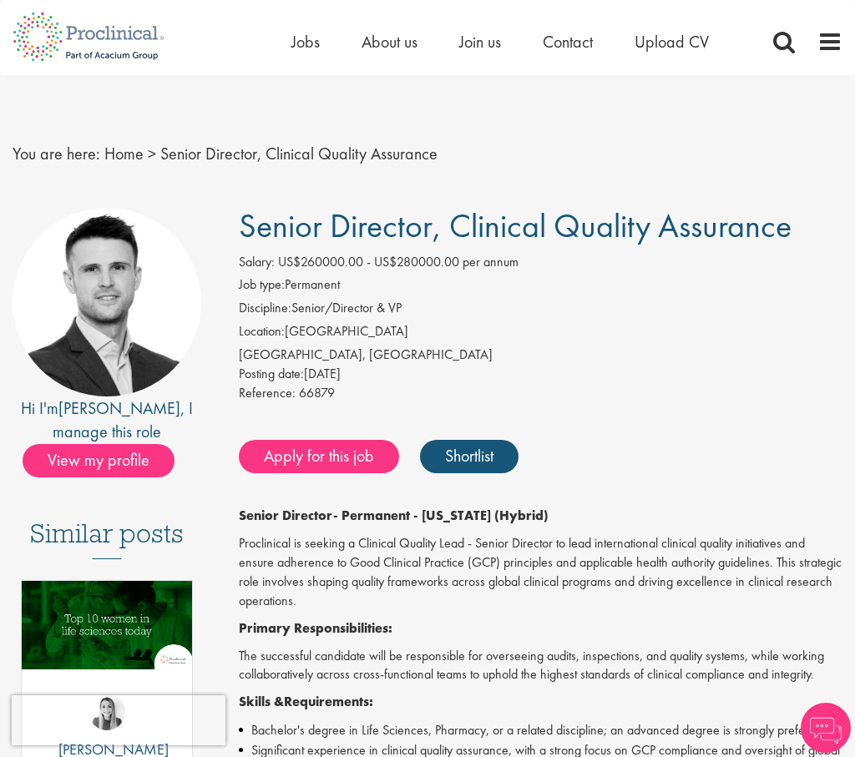 The image size is (855, 757). I want to click on span: View my profile, so click(98, 461).